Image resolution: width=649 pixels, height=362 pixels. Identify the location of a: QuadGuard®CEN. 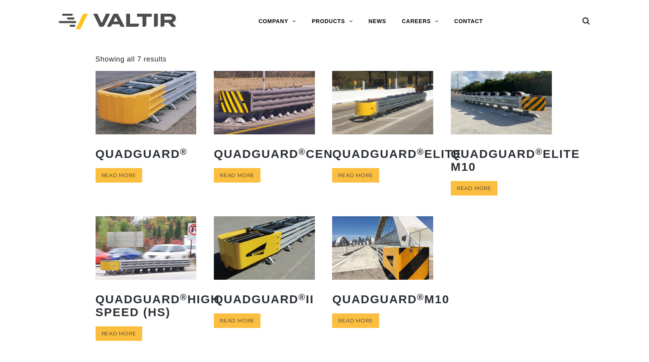
(264, 118).